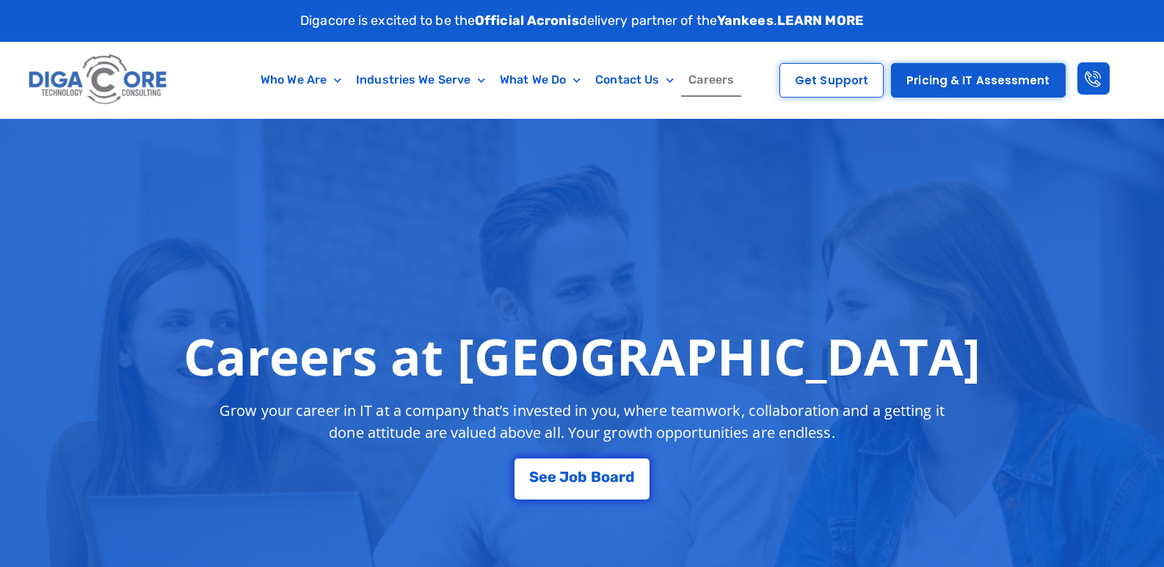 This screenshot has height=567, width=1164. I want to click on nav: Menu, so click(497, 80).